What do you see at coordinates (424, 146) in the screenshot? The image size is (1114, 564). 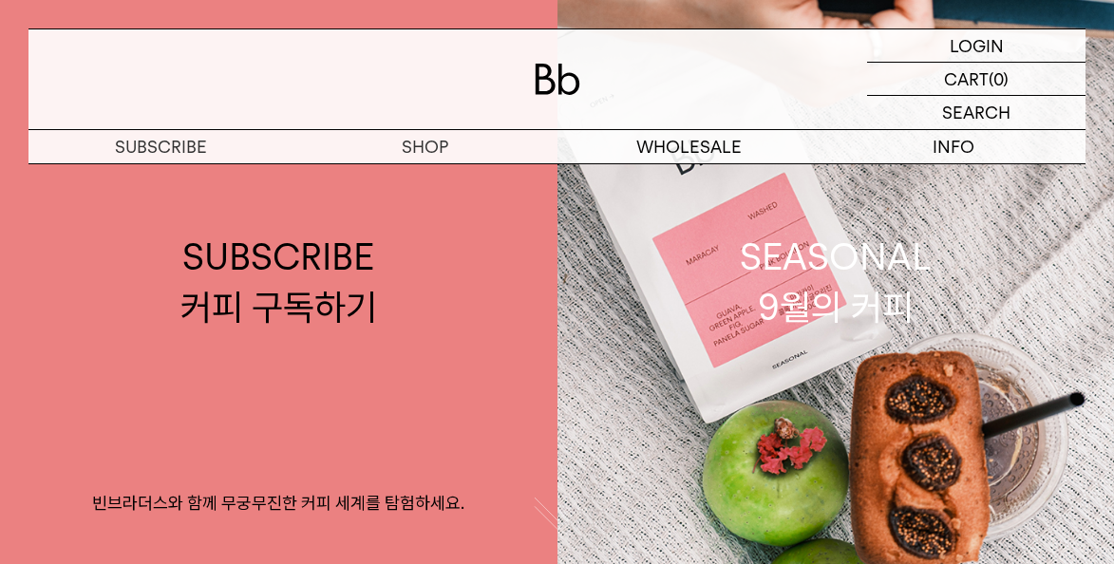 I see `p: SHOP` at bounding box center [424, 146].